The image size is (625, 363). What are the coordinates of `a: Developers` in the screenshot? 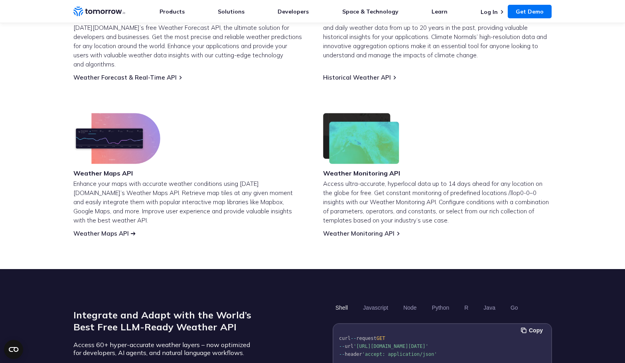 It's located at (293, 12).